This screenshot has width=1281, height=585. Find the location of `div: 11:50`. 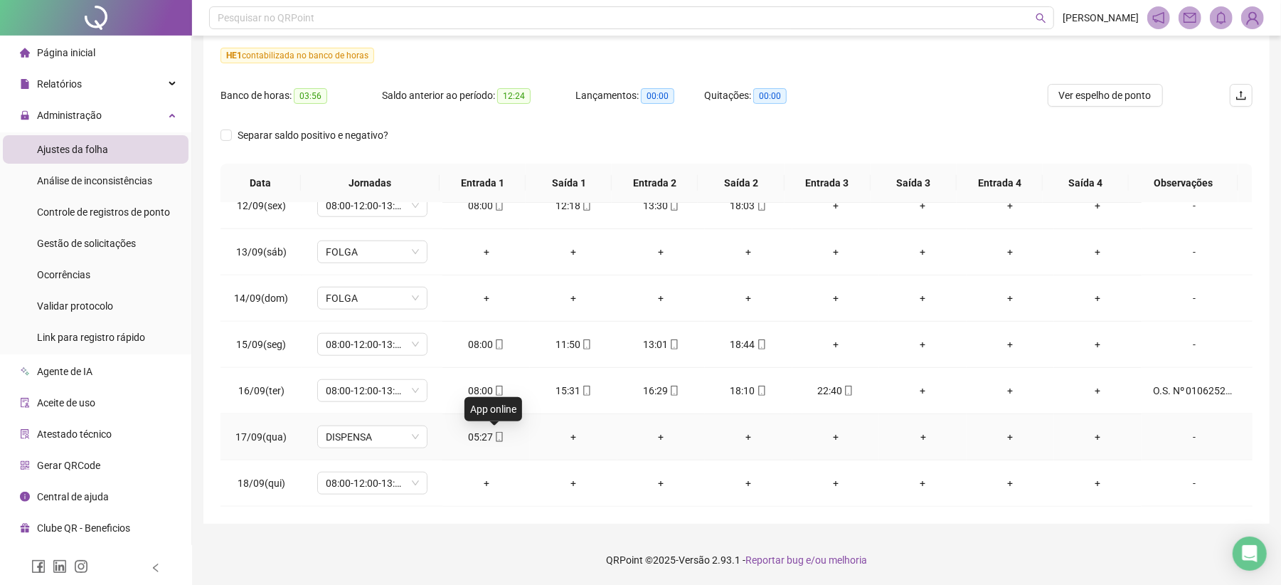

div: 11:50 is located at coordinates (573, 344).